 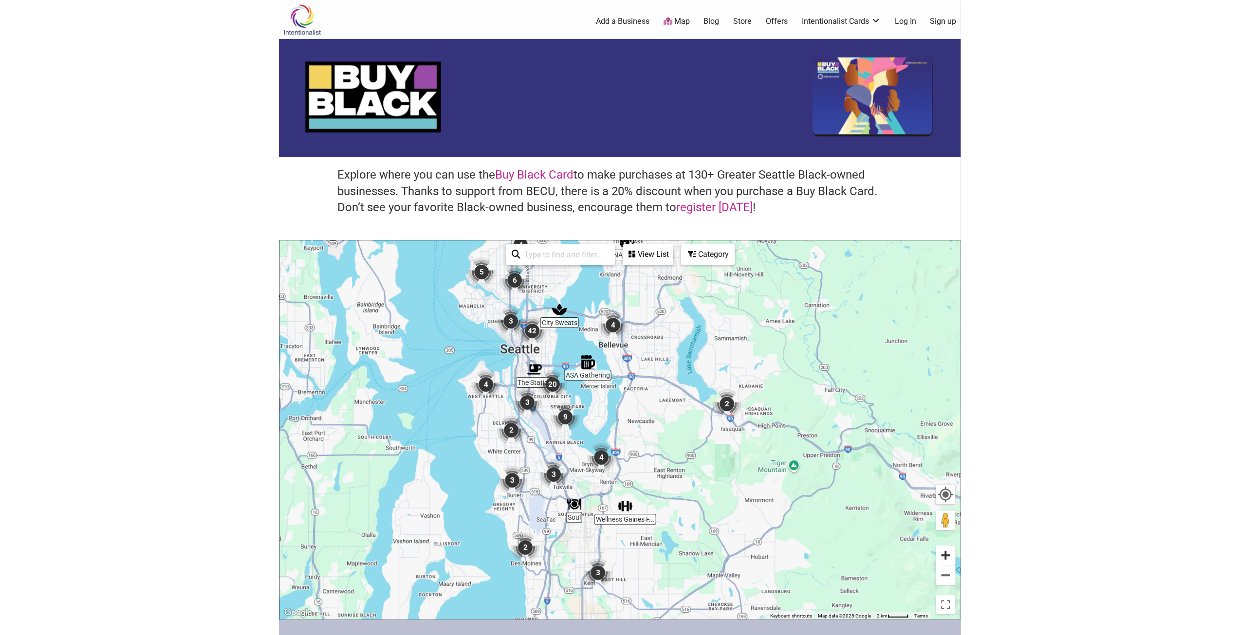 I want to click on div: View List, so click(x=648, y=255).